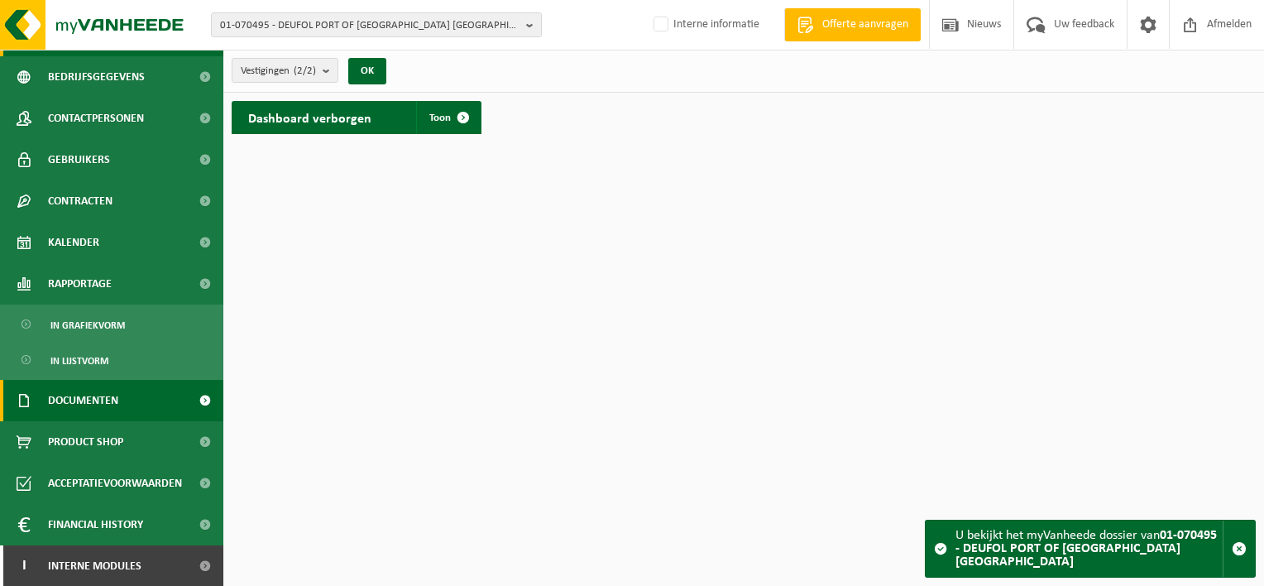 The width and height of the screenshot is (1264, 586). I want to click on span: Bedrijfsgegevens, so click(96, 77).